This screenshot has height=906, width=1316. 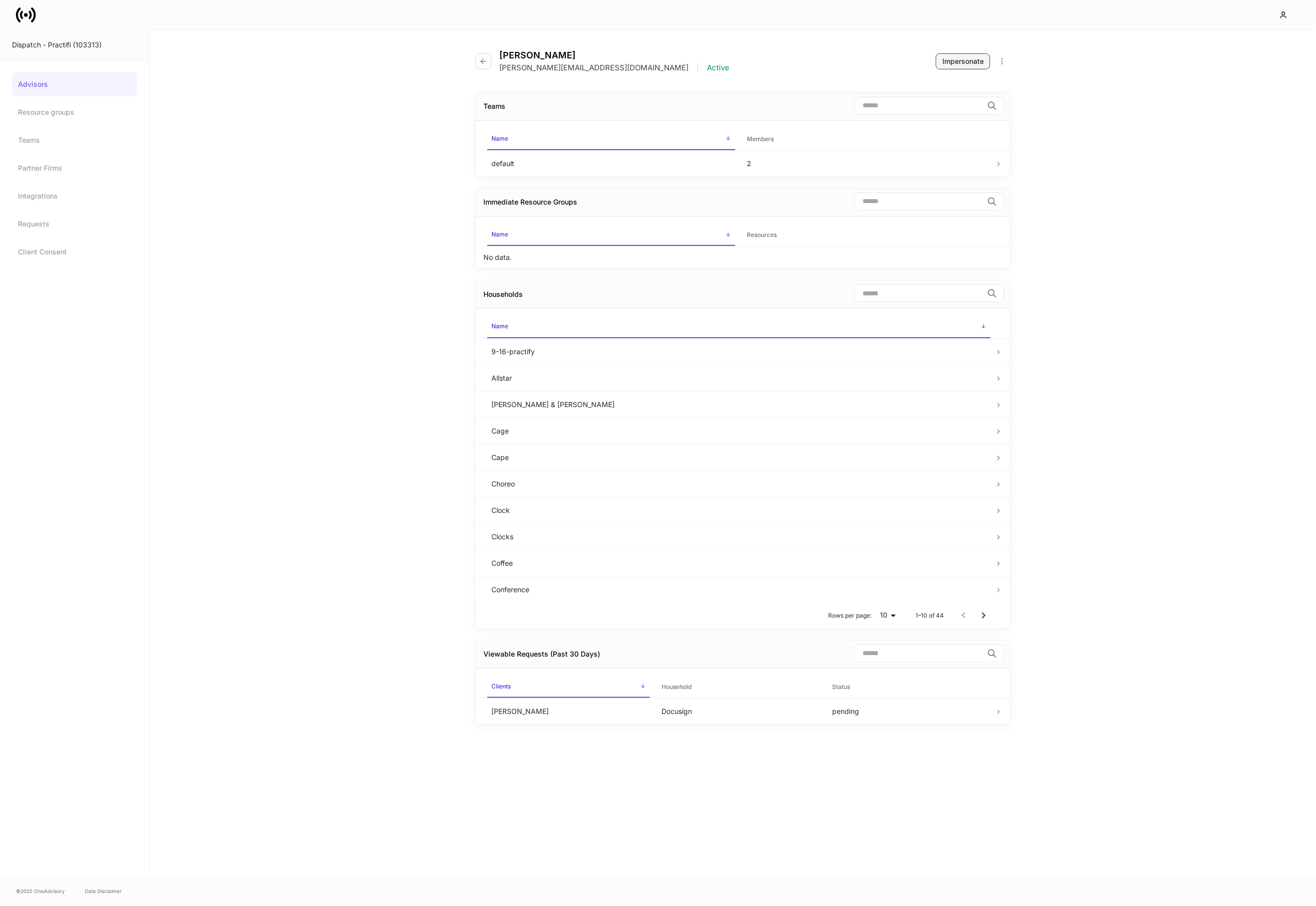 What do you see at coordinates (739, 589) in the screenshot?
I see `td: Conference` at bounding box center [739, 589].